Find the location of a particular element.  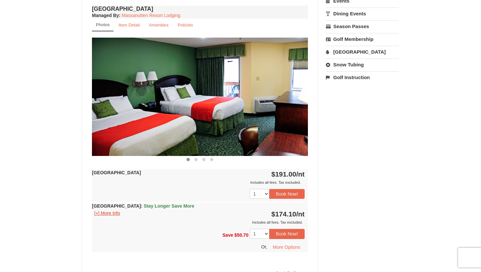

strong: $191.00 is located at coordinates (288, 174).